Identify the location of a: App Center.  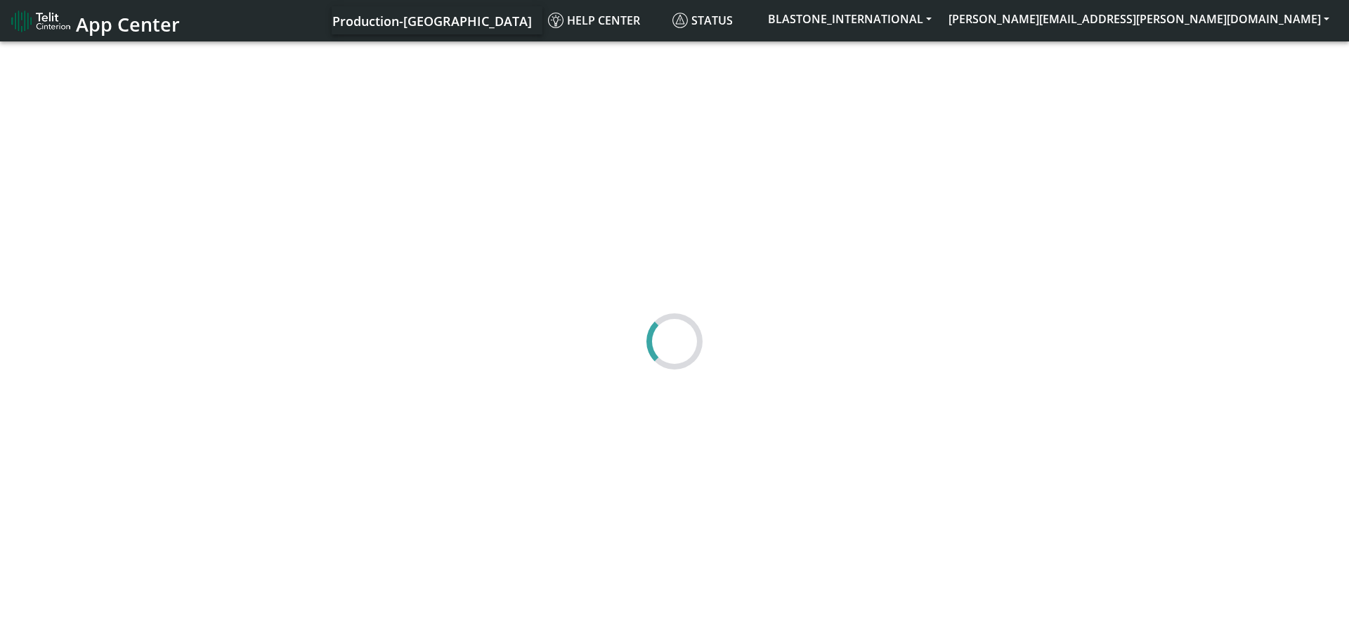
(94, 20).